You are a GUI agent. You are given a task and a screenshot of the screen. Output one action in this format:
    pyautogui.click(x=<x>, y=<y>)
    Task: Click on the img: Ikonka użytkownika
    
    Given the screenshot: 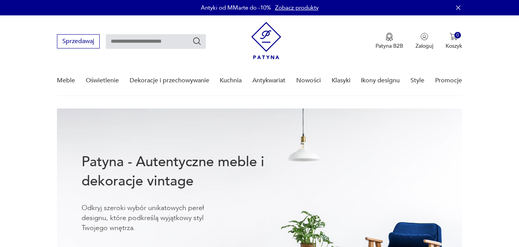 What is the action you would take?
    pyautogui.click(x=424, y=37)
    